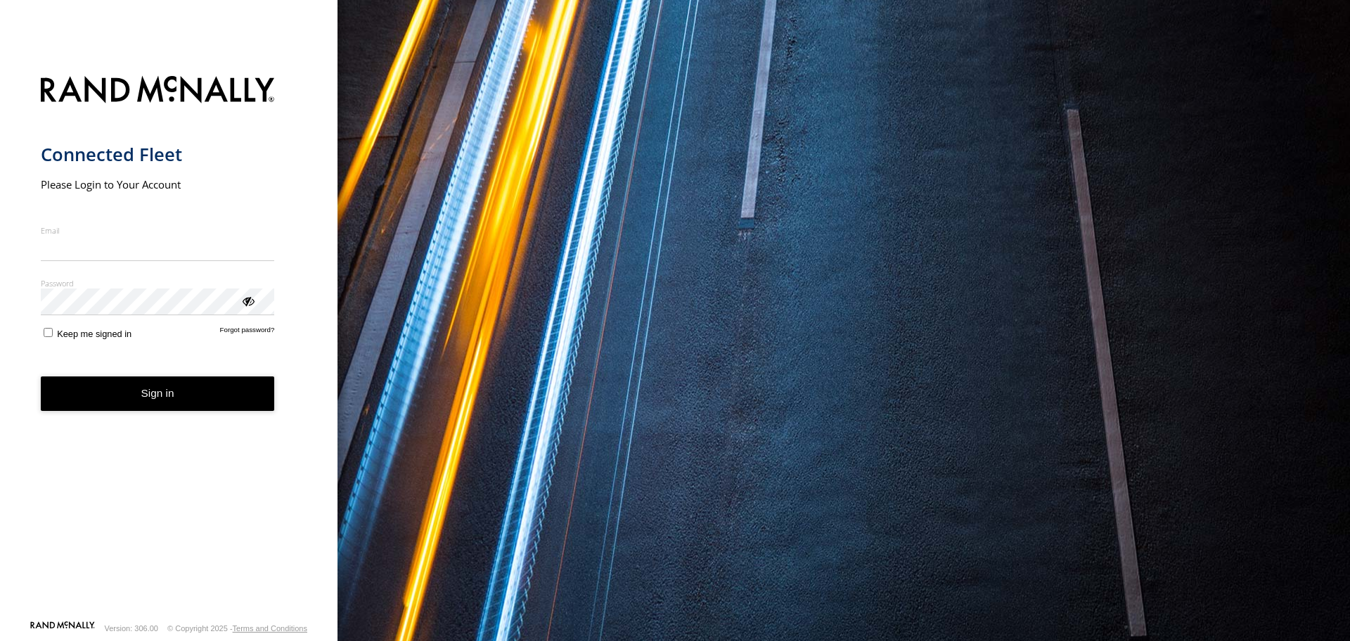  What do you see at coordinates (48, 332) in the screenshot?
I see `input: Keep me signed in` at bounding box center [48, 332].